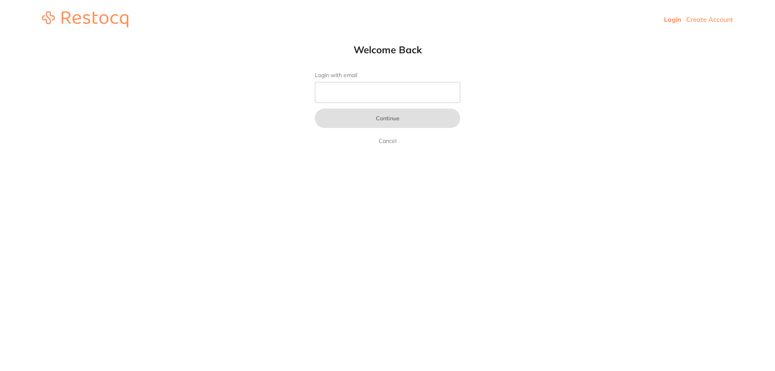 This screenshot has width=775, height=371. I want to click on a: Create Account, so click(710, 19).